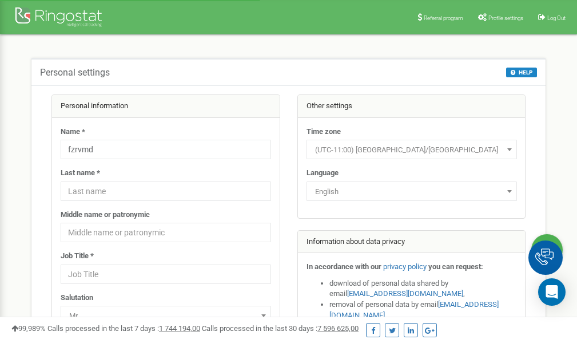 Image resolution: width=577 pixels, height=343 pixels. I want to click on li: download of personal data shared by email ,, so click(423, 288).